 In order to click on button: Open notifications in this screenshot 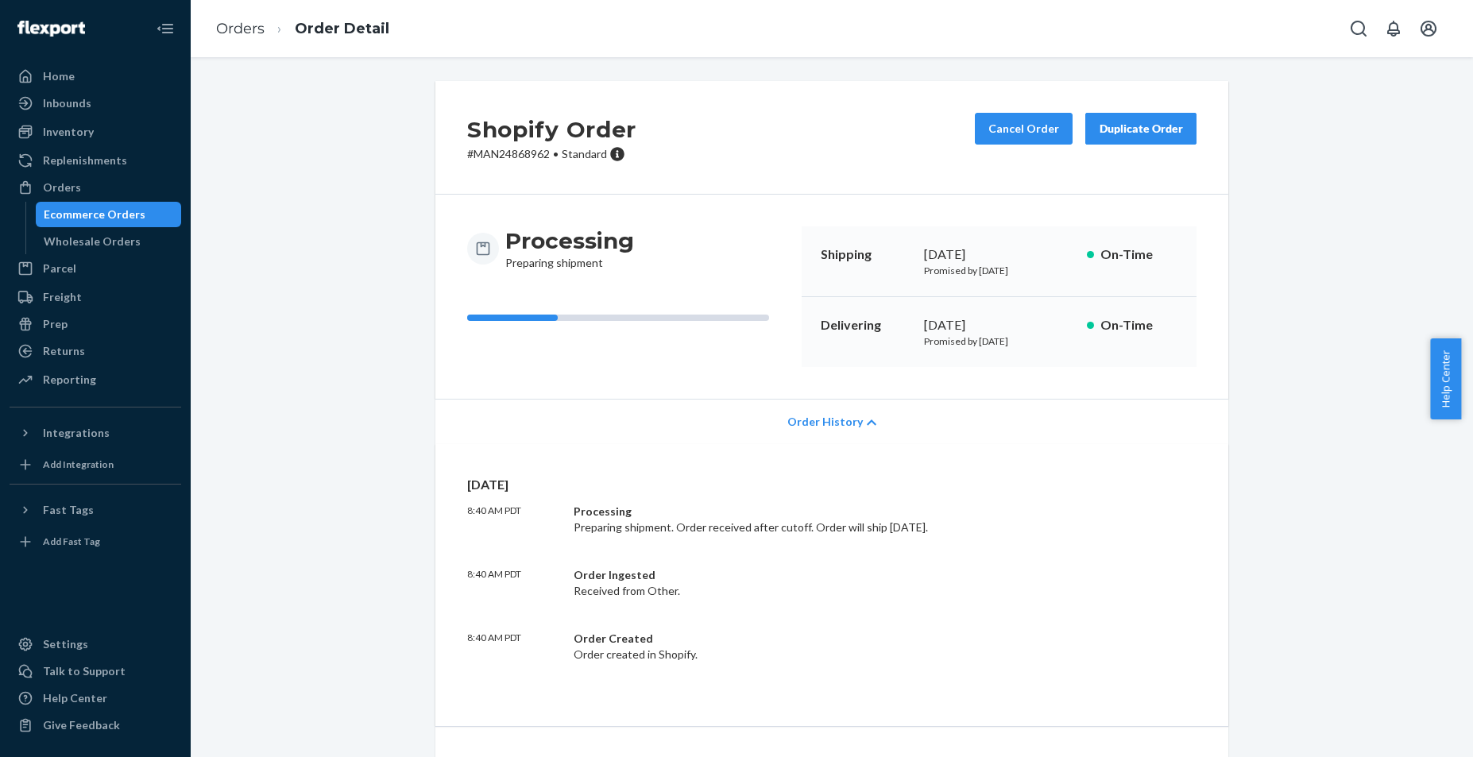, I will do `click(1394, 29)`.